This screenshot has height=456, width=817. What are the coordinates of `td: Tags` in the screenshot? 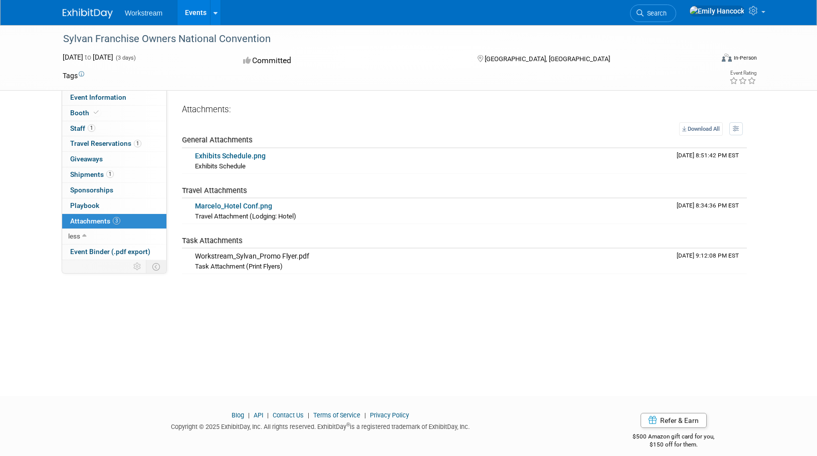 It's located at (73, 76).